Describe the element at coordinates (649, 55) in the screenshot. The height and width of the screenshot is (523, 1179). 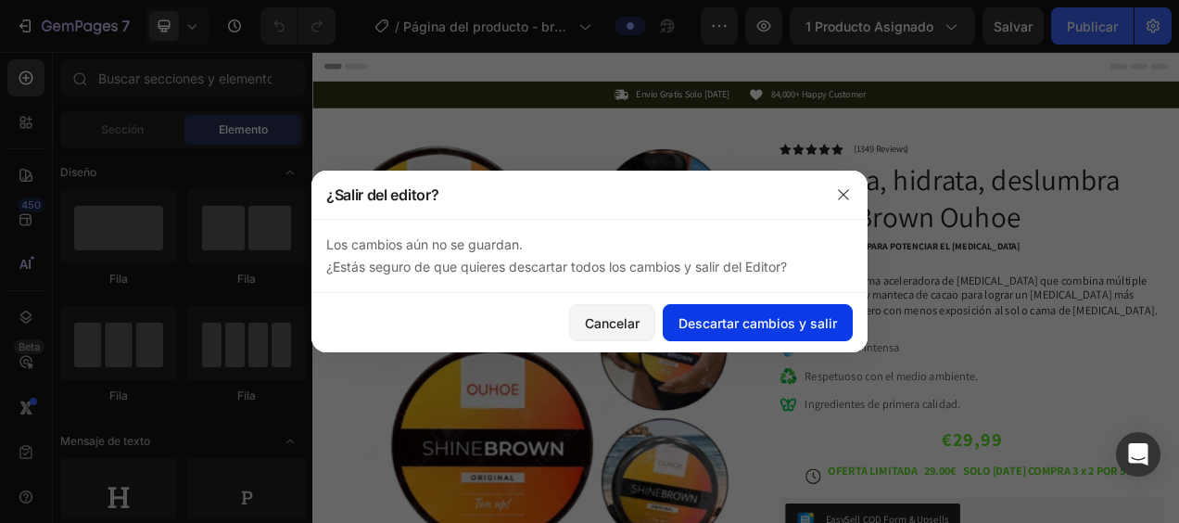
I see `p: 84,000+ Happy Customer` at that location.